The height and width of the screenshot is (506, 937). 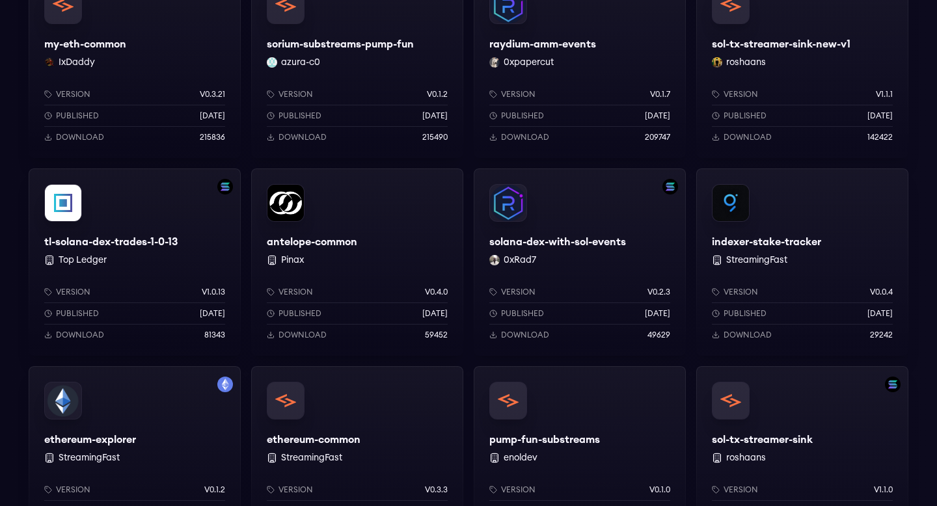 What do you see at coordinates (520, 260) in the screenshot?
I see `button: 0xRad7` at bounding box center [520, 260].